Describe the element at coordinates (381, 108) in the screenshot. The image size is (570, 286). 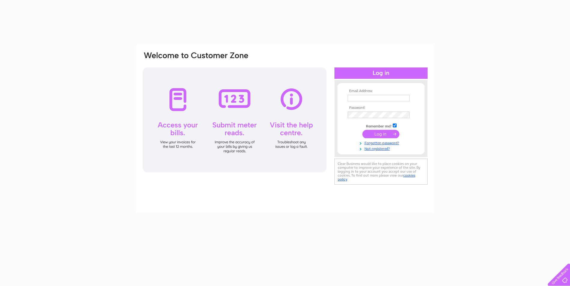
I see `th: Password:` at that location.